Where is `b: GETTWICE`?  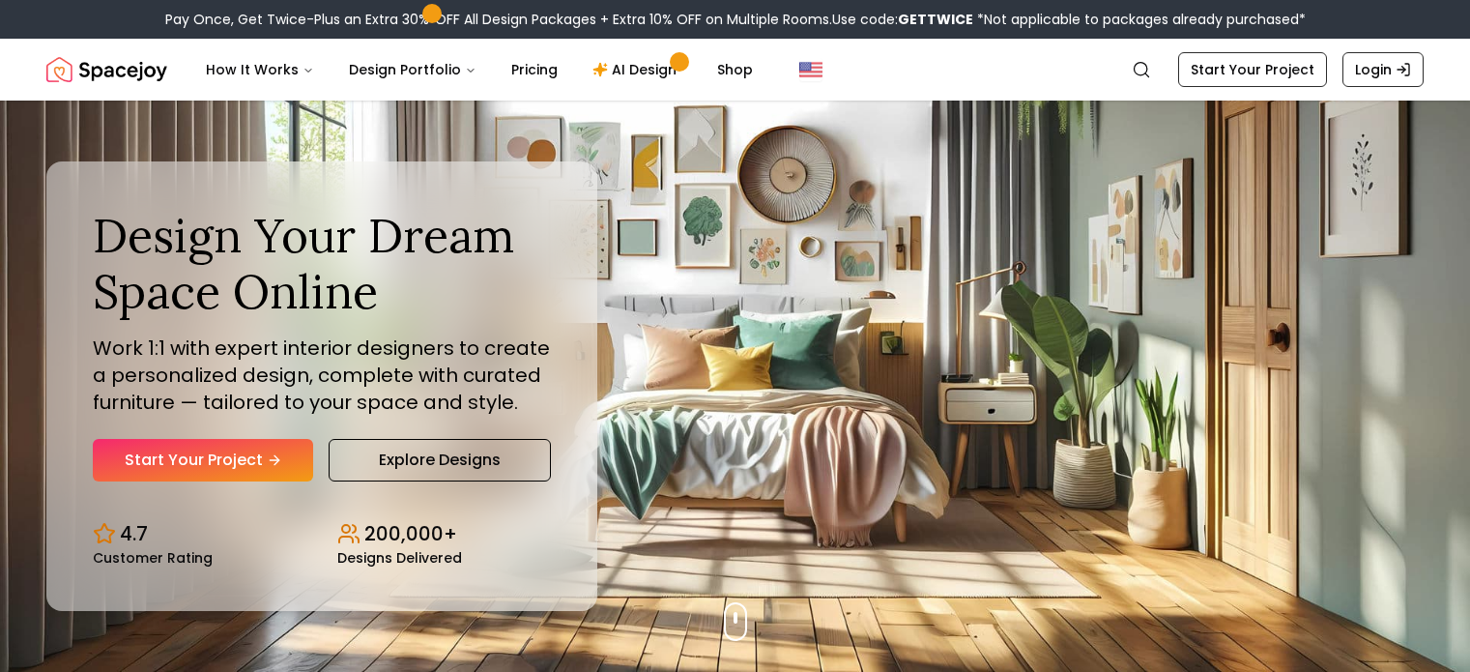 b: GETTWICE is located at coordinates (936, 19).